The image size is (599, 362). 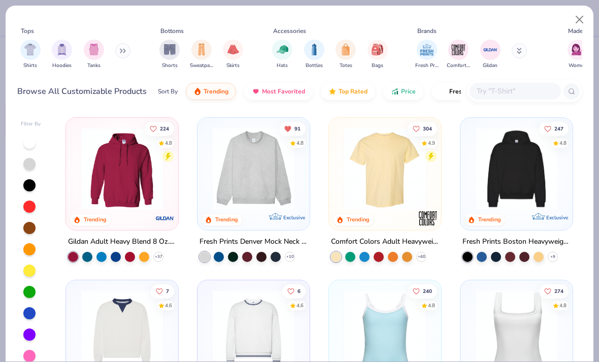 What do you see at coordinates (202, 54) in the screenshot?
I see `div: filter for Sweatpants` at bounding box center [202, 54].